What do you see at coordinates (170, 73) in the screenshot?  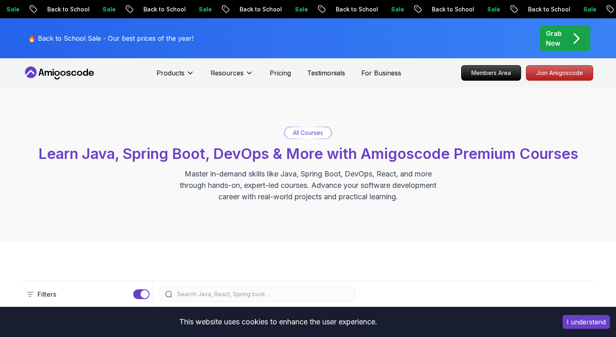 I see `p: Products` at bounding box center [170, 73].